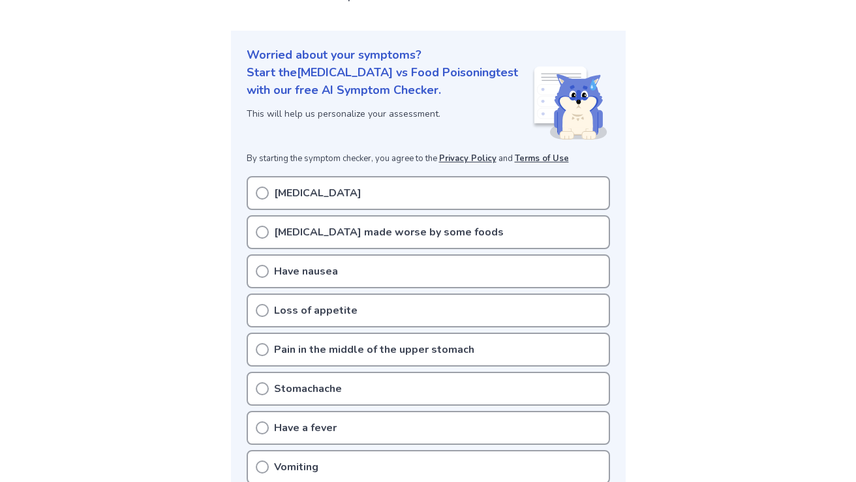 Image resolution: width=856 pixels, height=482 pixels. What do you see at coordinates (308, 389) in the screenshot?
I see `p: Stomachache` at bounding box center [308, 389].